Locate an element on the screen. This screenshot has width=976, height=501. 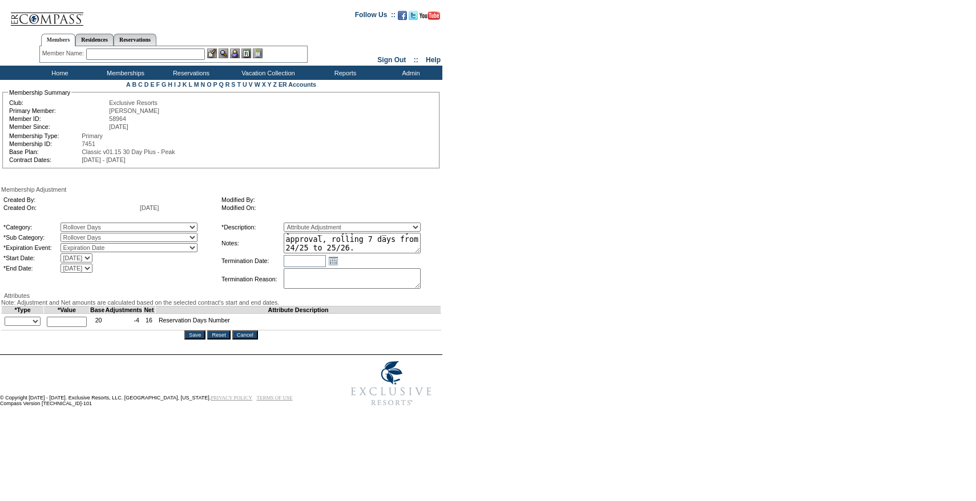
img: b_calculator.gif is located at coordinates (257, 53).